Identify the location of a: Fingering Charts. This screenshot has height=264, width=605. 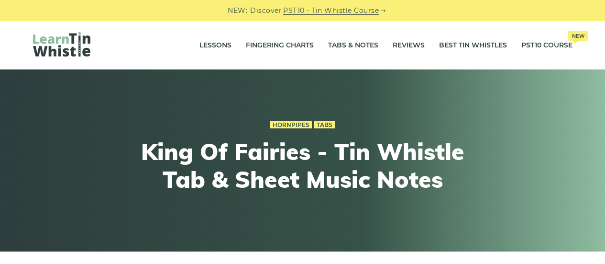
(280, 45).